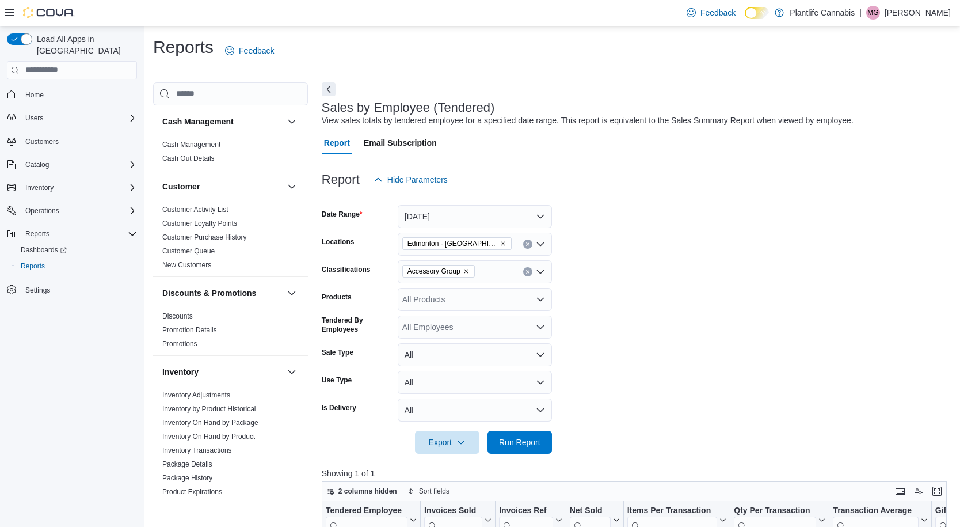 The height and width of the screenshot is (527, 960). I want to click on label: Use Type, so click(337, 380).